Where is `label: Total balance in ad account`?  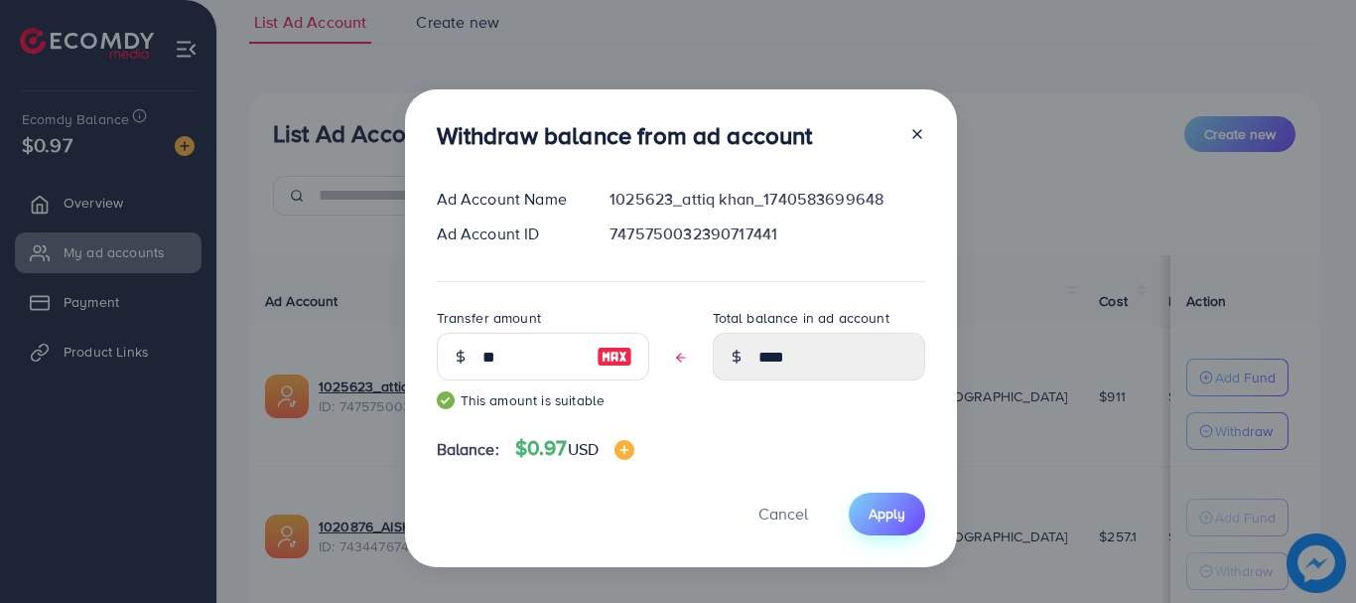
label: Total balance in ad account is located at coordinates (801, 318).